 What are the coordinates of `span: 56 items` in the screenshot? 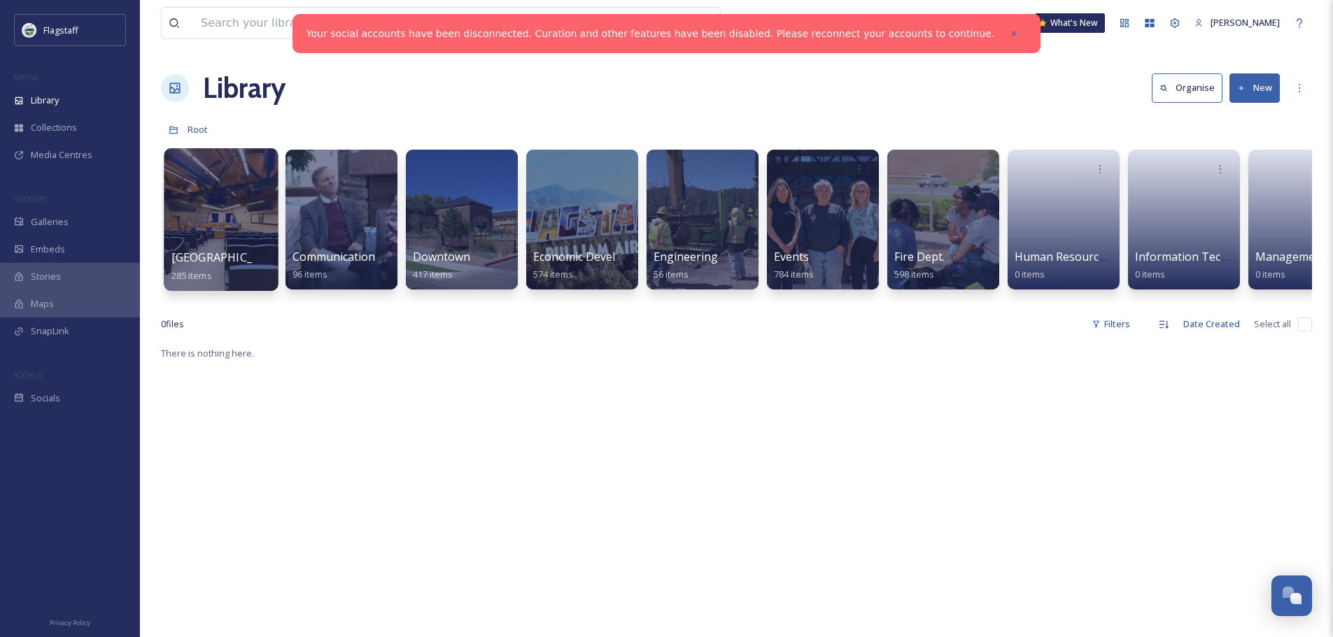 It's located at (671, 274).